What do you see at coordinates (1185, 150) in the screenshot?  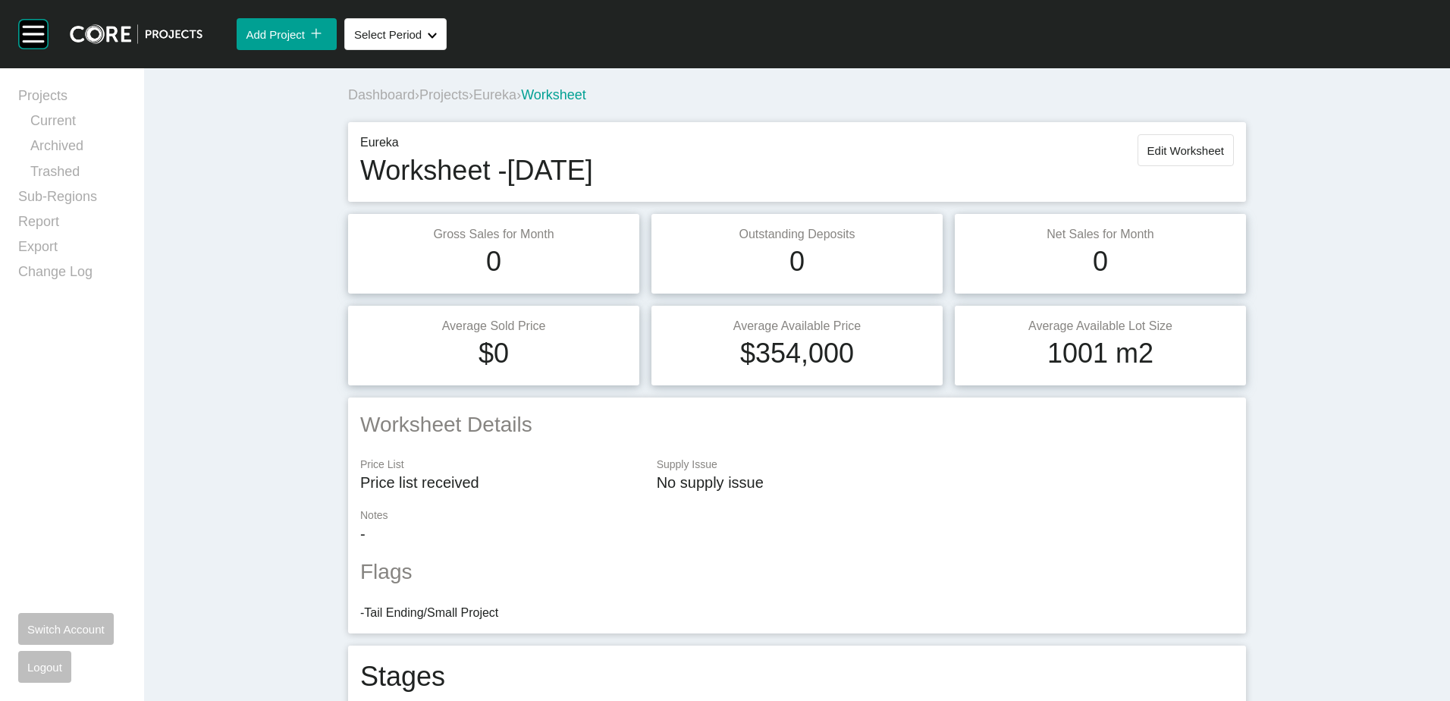 I see `button: Edit Worksheet` at bounding box center [1185, 150].